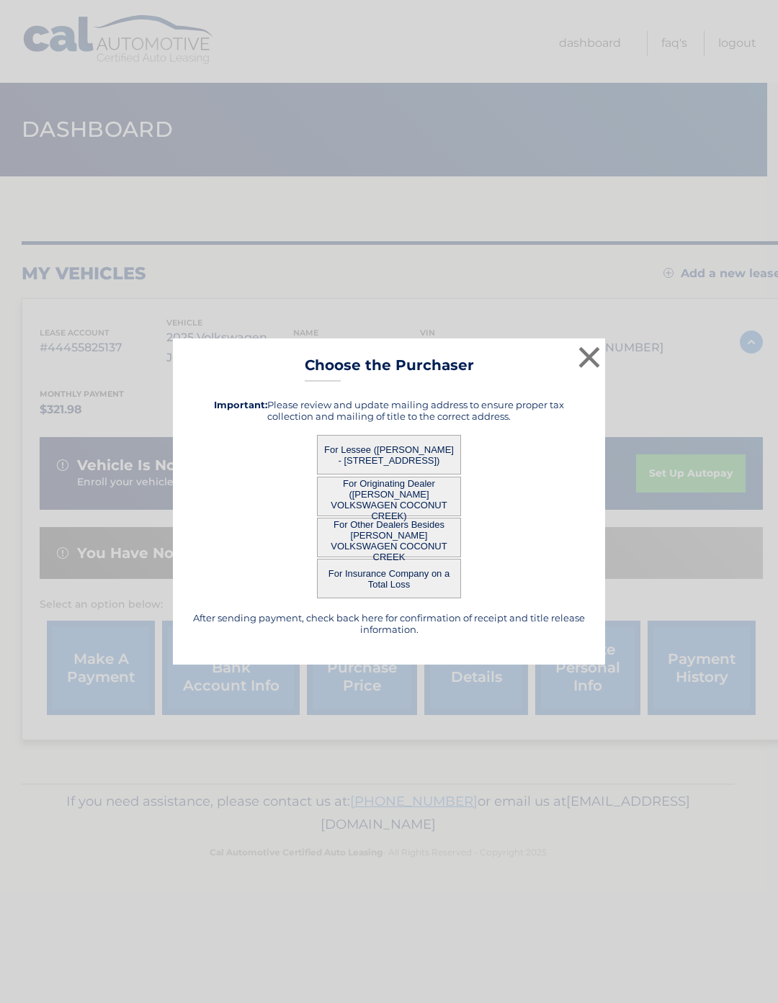 The height and width of the screenshot is (1003, 778). What do you see at coordinates (389, 369) in the screenshot?
I see `h3: Choose the Purchaser` at bounding box center [389, 369].